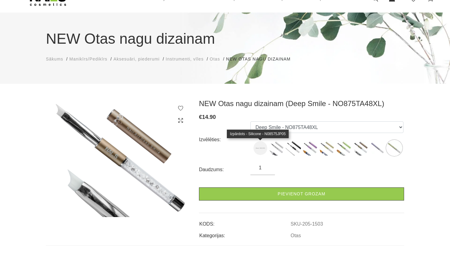 The width and height of the screenshot is (450, 258). I want to click on span: Instrumenti, vīles, so click(185, 59).